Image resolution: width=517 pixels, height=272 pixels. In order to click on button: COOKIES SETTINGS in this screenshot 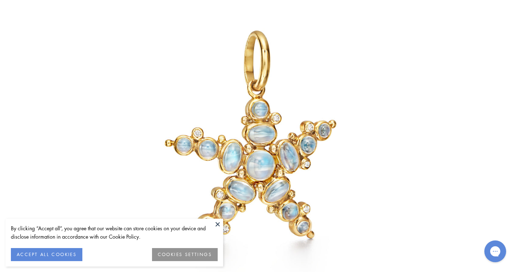, I will do `click(185, 255)`.